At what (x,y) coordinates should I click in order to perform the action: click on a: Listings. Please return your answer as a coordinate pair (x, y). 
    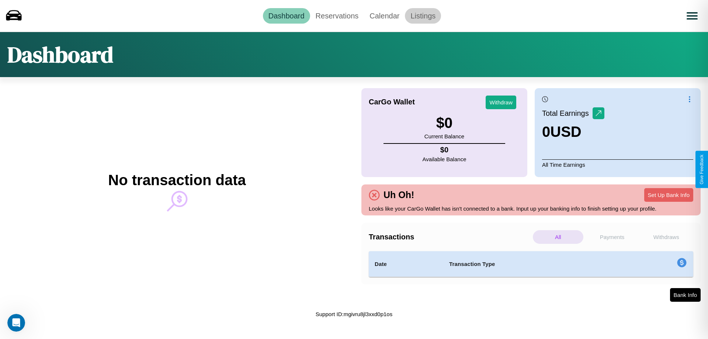
    Looking at the image, I should click on (423, 16).